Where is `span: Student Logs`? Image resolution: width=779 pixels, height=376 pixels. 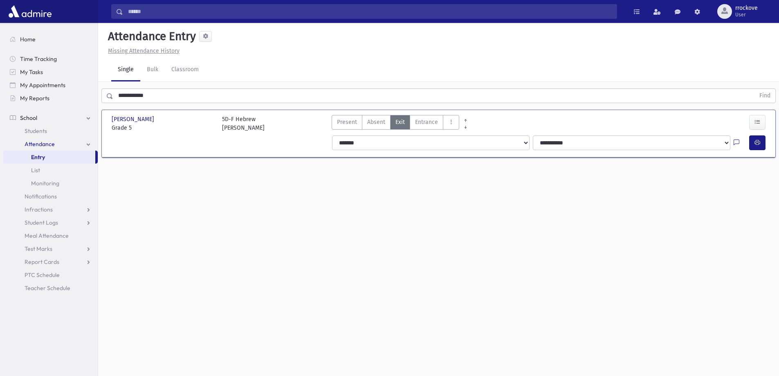 span: Student Logs is located at coordinates (41, 222).